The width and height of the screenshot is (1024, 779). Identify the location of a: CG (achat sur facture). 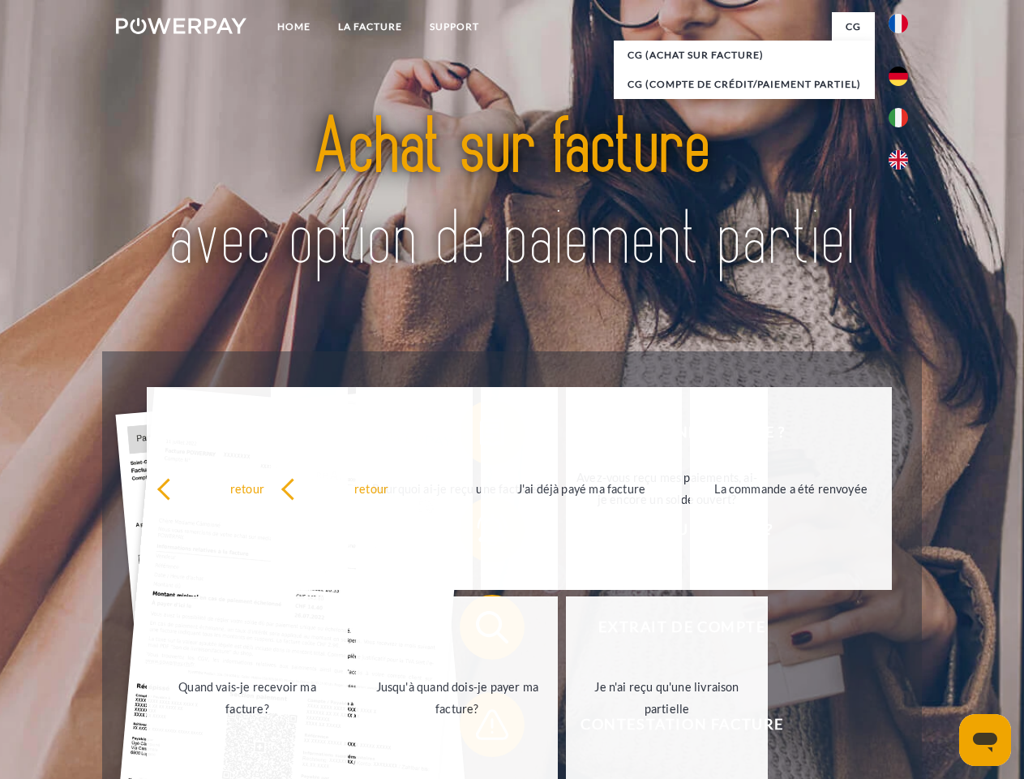
(745, 55).